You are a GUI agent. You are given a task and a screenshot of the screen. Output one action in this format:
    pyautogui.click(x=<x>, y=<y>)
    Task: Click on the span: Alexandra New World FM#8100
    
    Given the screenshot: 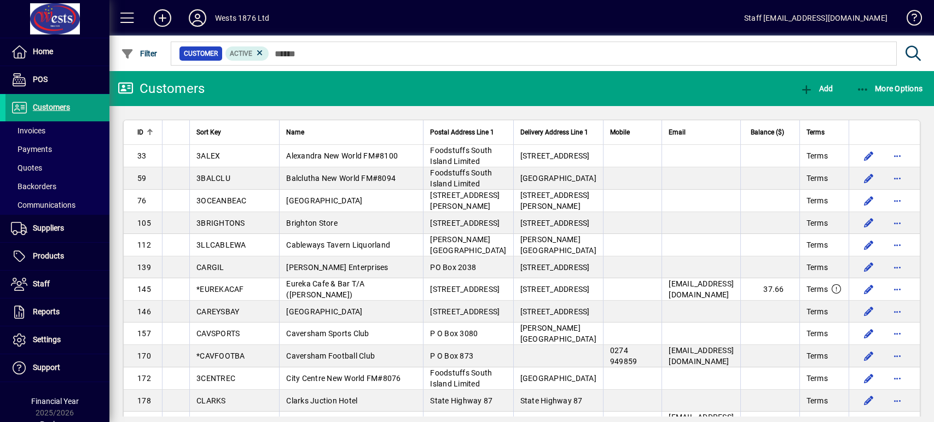 What is the action you would take?
    pyautogui.click(x=342, y=156)
    